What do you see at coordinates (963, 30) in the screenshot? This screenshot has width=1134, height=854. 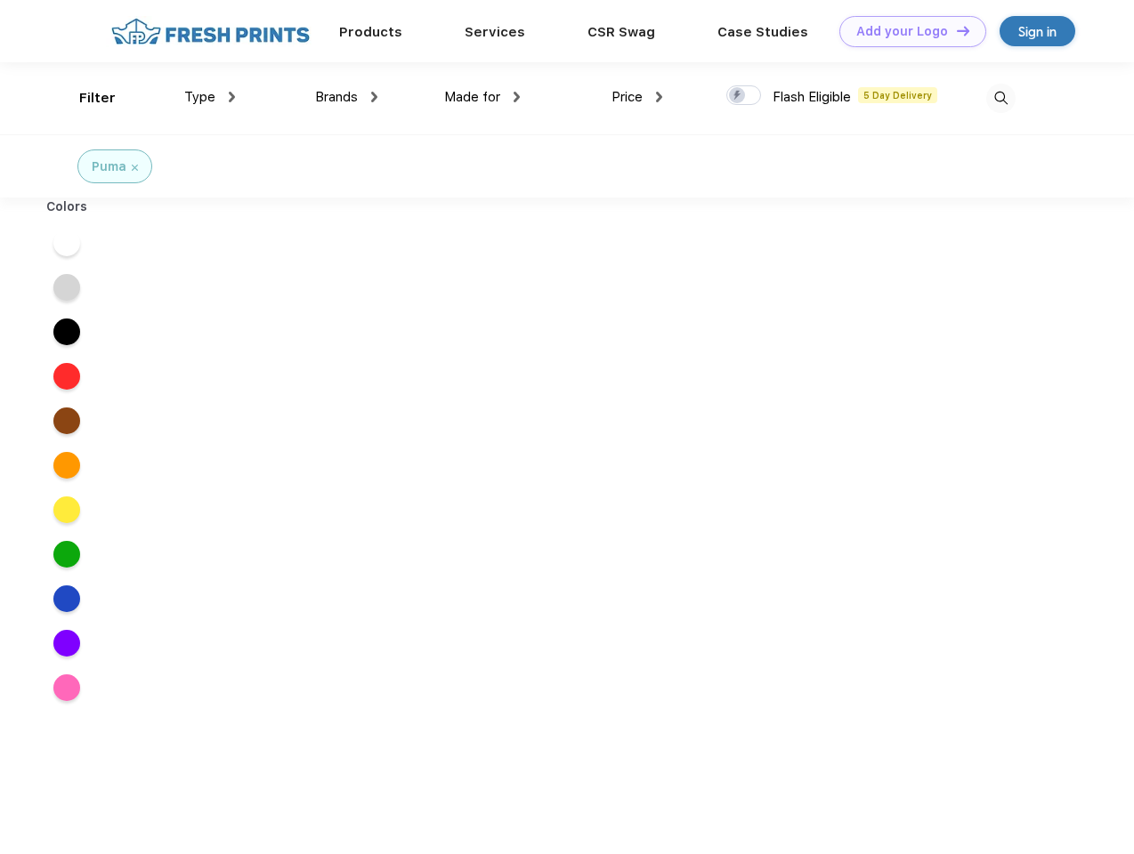 I see `img: DT` at bounding box center [963, 30].